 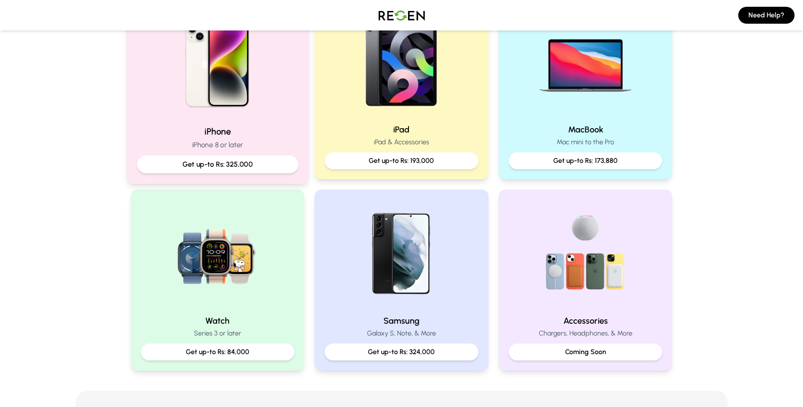 I want to click on p: Coming Soon, so click(x=585, y=352).